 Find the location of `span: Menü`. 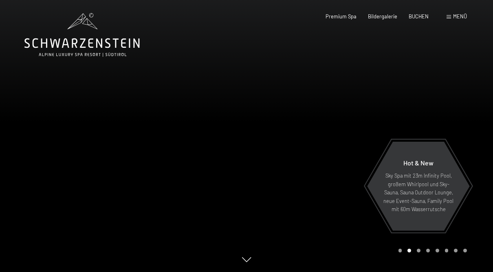

span: Menü is located at coordinates (460, 16).